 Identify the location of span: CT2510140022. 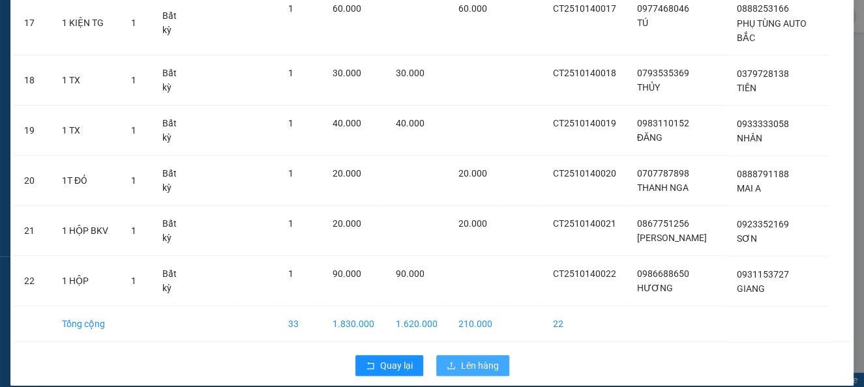
(583, 274).